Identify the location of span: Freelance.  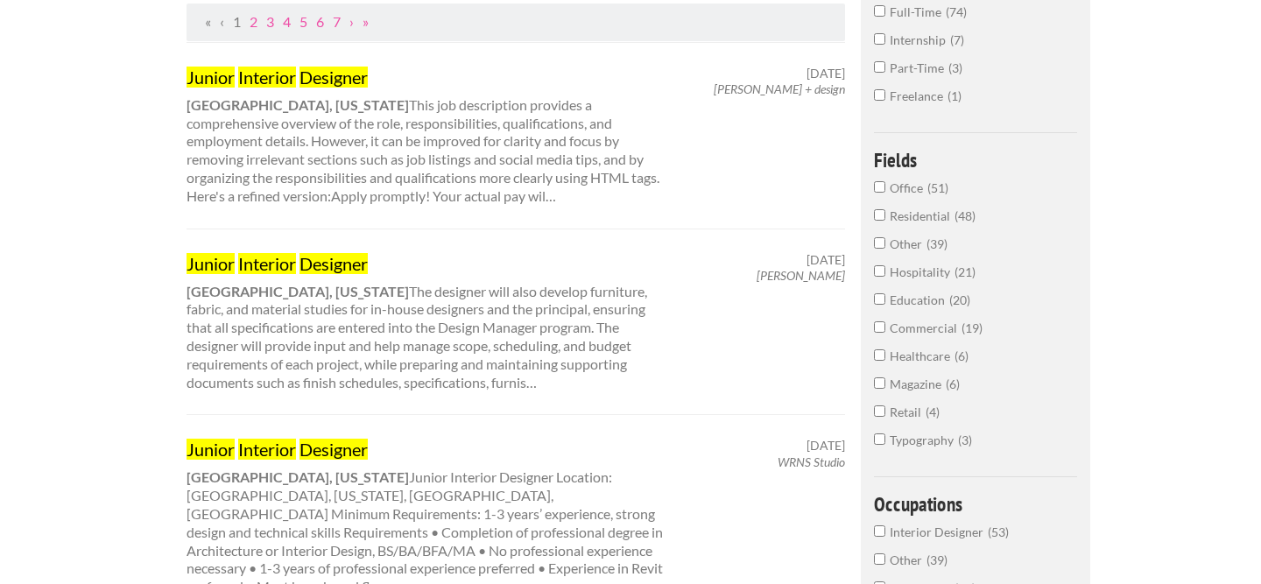
(919, 95).